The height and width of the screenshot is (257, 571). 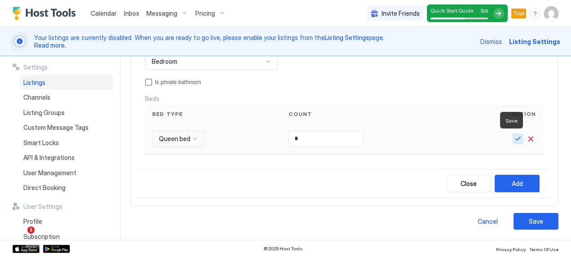 I want to click on div: privateBathroom, so click(x=344, y=82).